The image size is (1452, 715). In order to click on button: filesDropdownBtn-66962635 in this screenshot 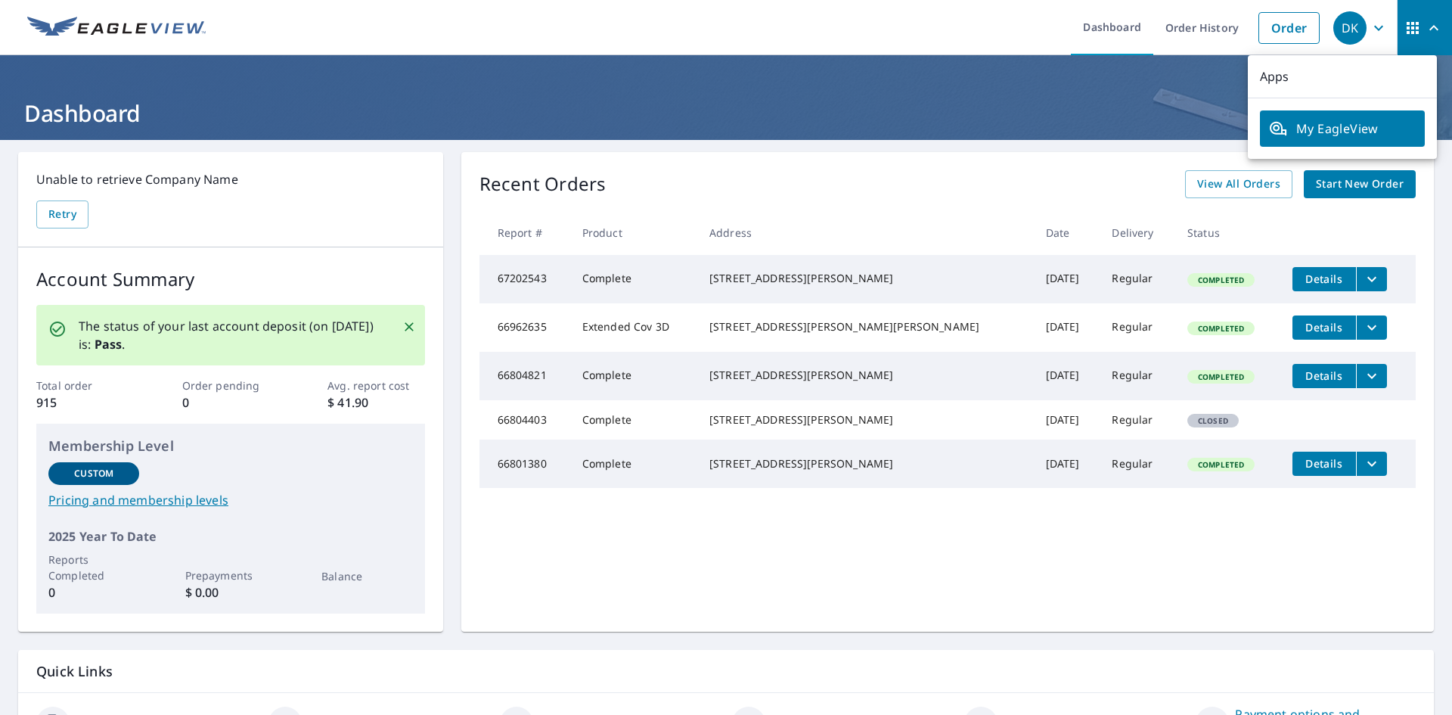, I will do `click(1371, 327)`.